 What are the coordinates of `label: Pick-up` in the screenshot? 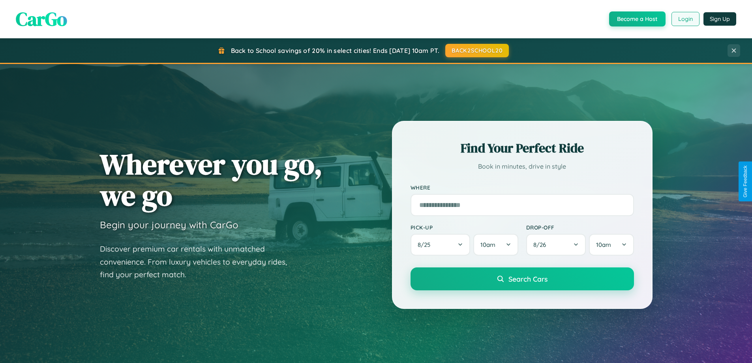 It's located at (464, 227).